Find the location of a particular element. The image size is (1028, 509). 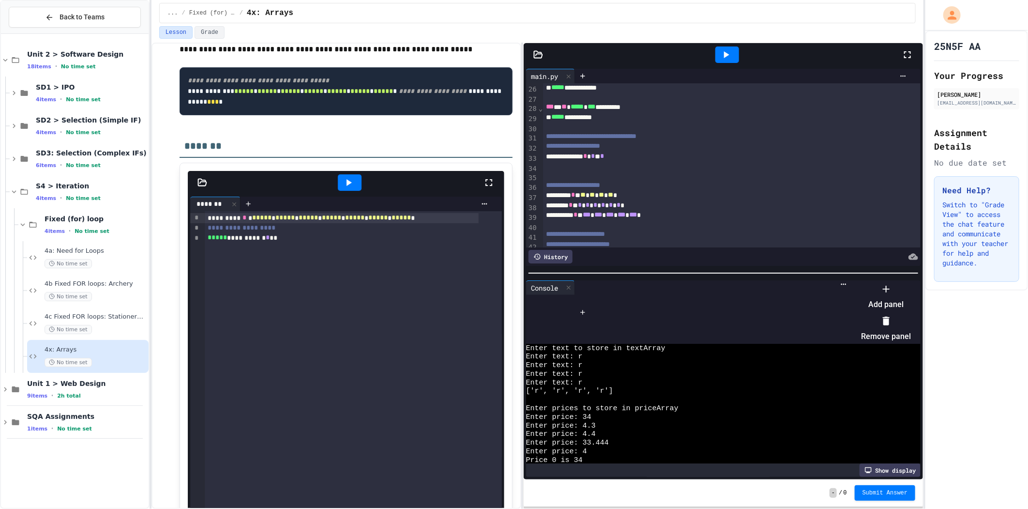

div: My Account is located at coordinates (949, 15).